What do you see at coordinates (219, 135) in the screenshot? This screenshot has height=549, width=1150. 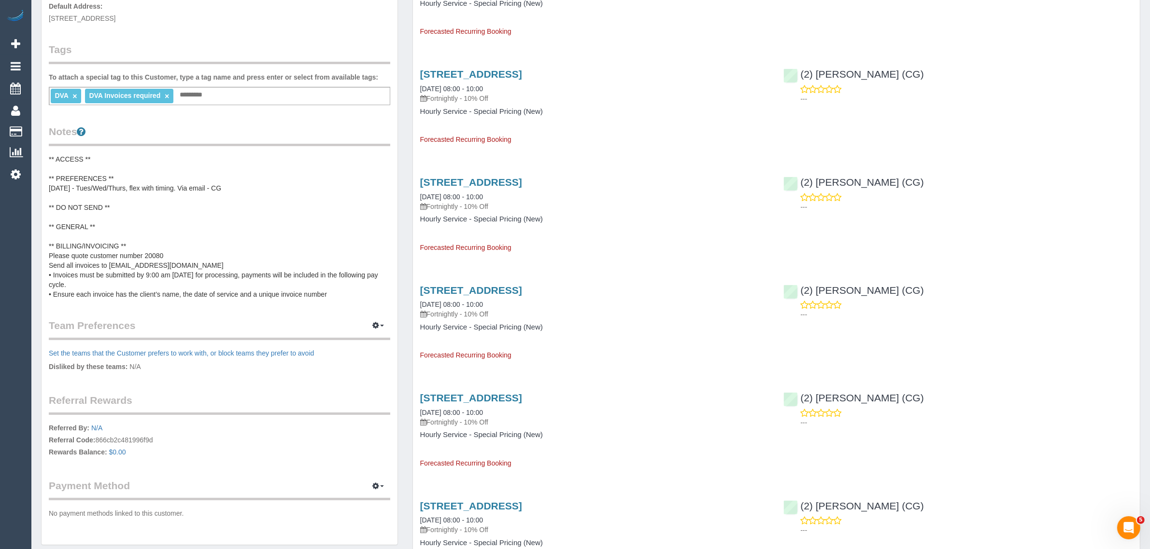 I see `legend: Notes` at bounding box center [219, 135].